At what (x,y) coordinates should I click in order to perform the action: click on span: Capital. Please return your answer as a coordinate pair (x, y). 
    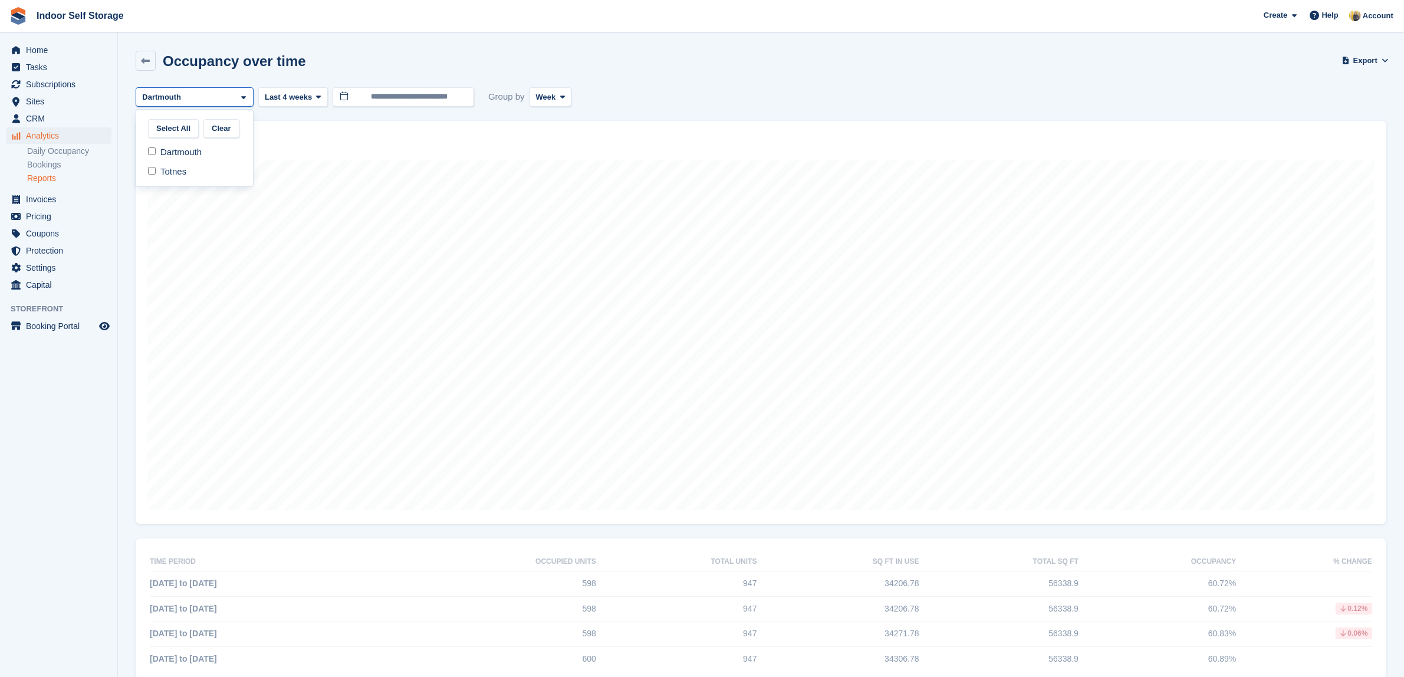
    Looking at the image, I should click on (61, 285).